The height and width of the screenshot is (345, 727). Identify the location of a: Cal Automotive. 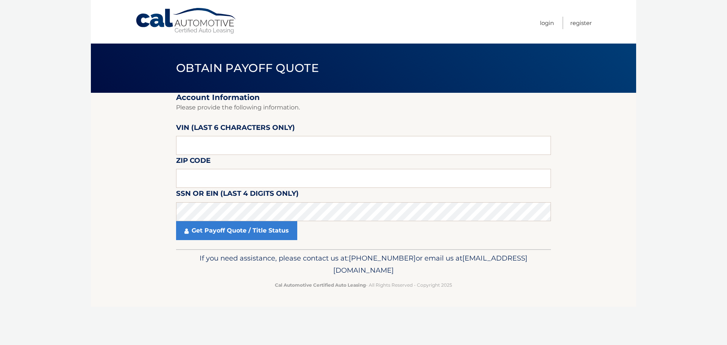
(186, 21).